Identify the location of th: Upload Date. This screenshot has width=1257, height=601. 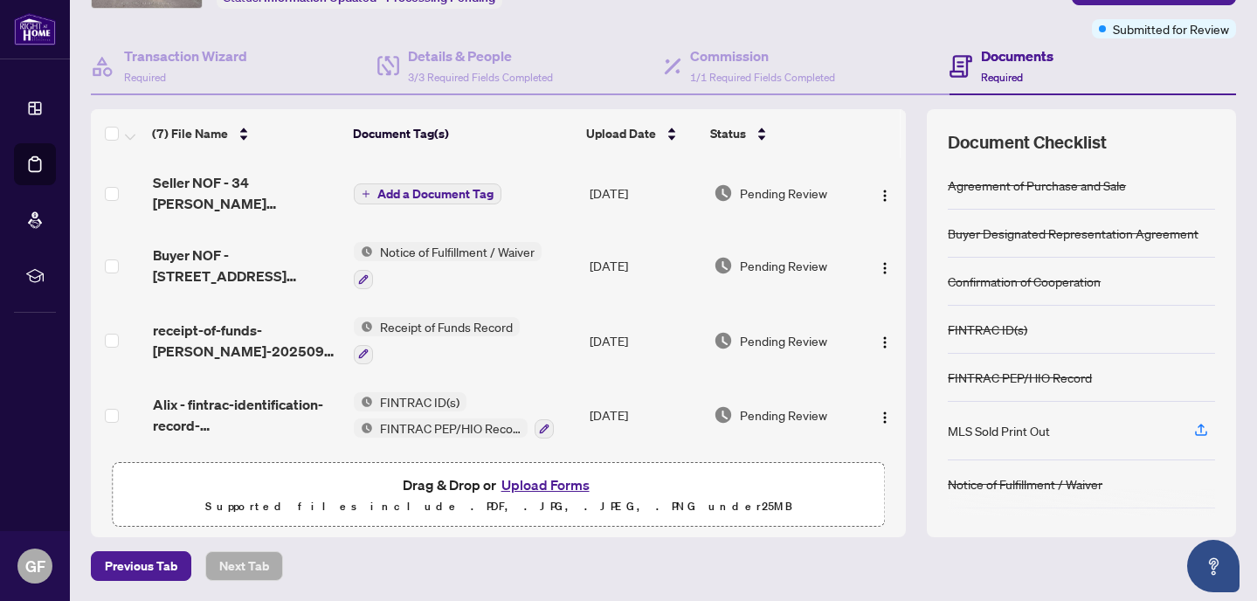
(641, 134).